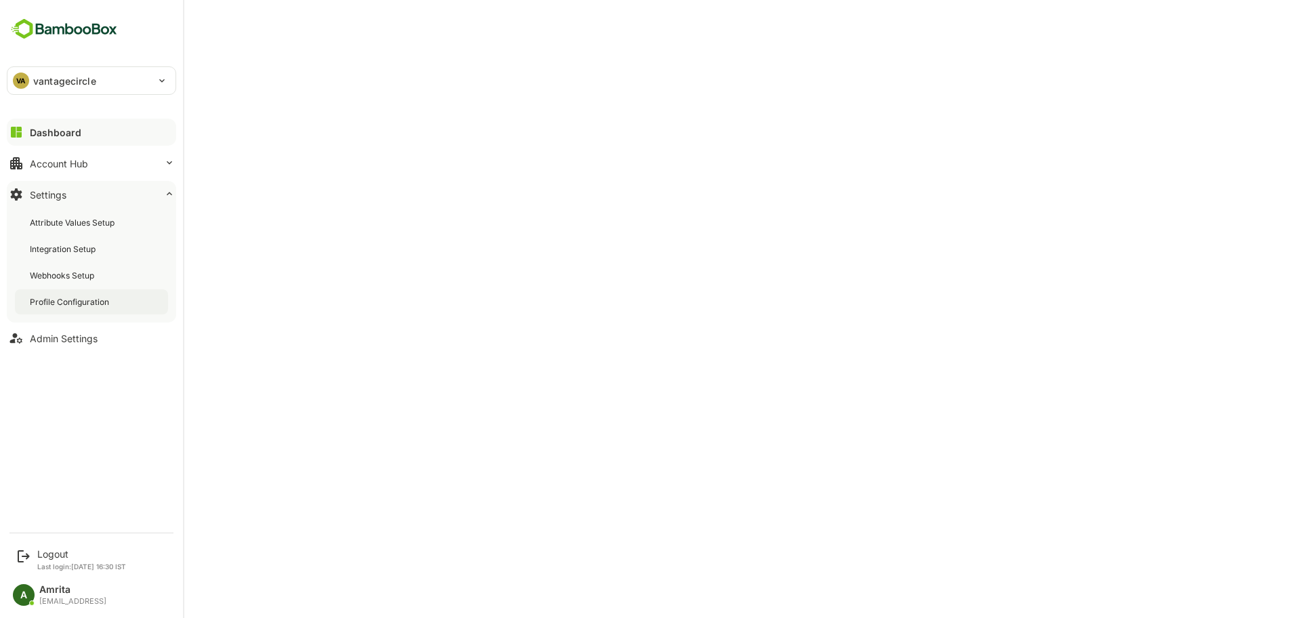  Describe the element at coordinates (24, 595) in the screenshot. I see `div: A` at that location.